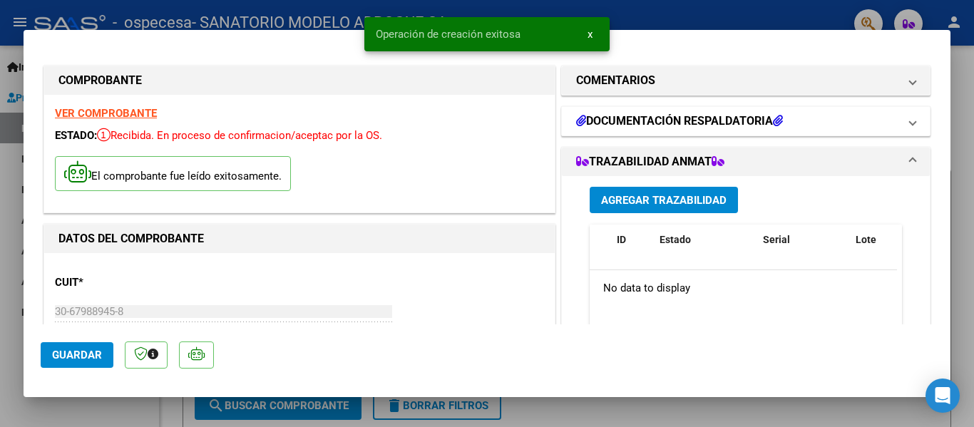 The width and height of the screenshot is (974, 427). Describe the element at coordinates (106, 113) in the screenshot. I see `strong: VER COMPROBANTE` at that location.